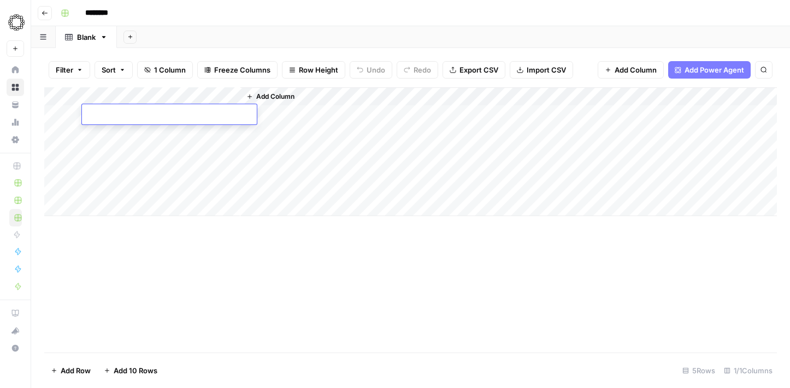 The width and height of the screenshot is (790, 388). What do you see at coordinates (422, 70) in the screenshot?
I see `span: Redo` at bounding box center [422, 70].